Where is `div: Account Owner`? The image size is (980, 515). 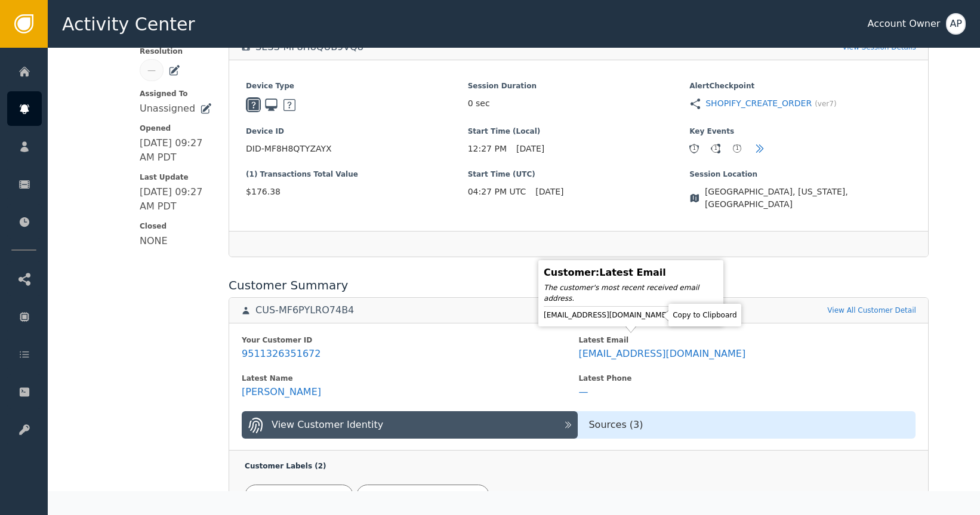
div: Account Owner is located at coordinates (903, 24).